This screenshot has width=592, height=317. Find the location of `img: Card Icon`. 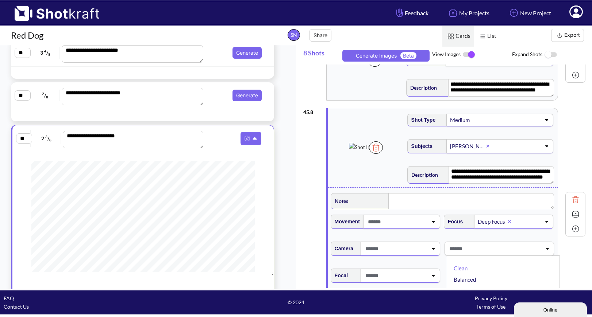

img: Card Icon is located at coordinates (450, 36).